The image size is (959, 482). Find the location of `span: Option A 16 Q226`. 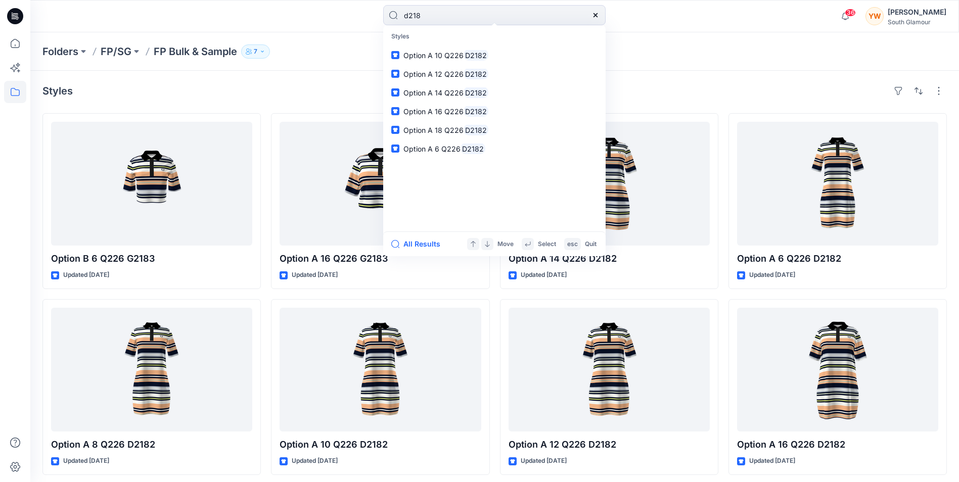

span: Option A 16 Q226 is located at coordinates (433, 111).